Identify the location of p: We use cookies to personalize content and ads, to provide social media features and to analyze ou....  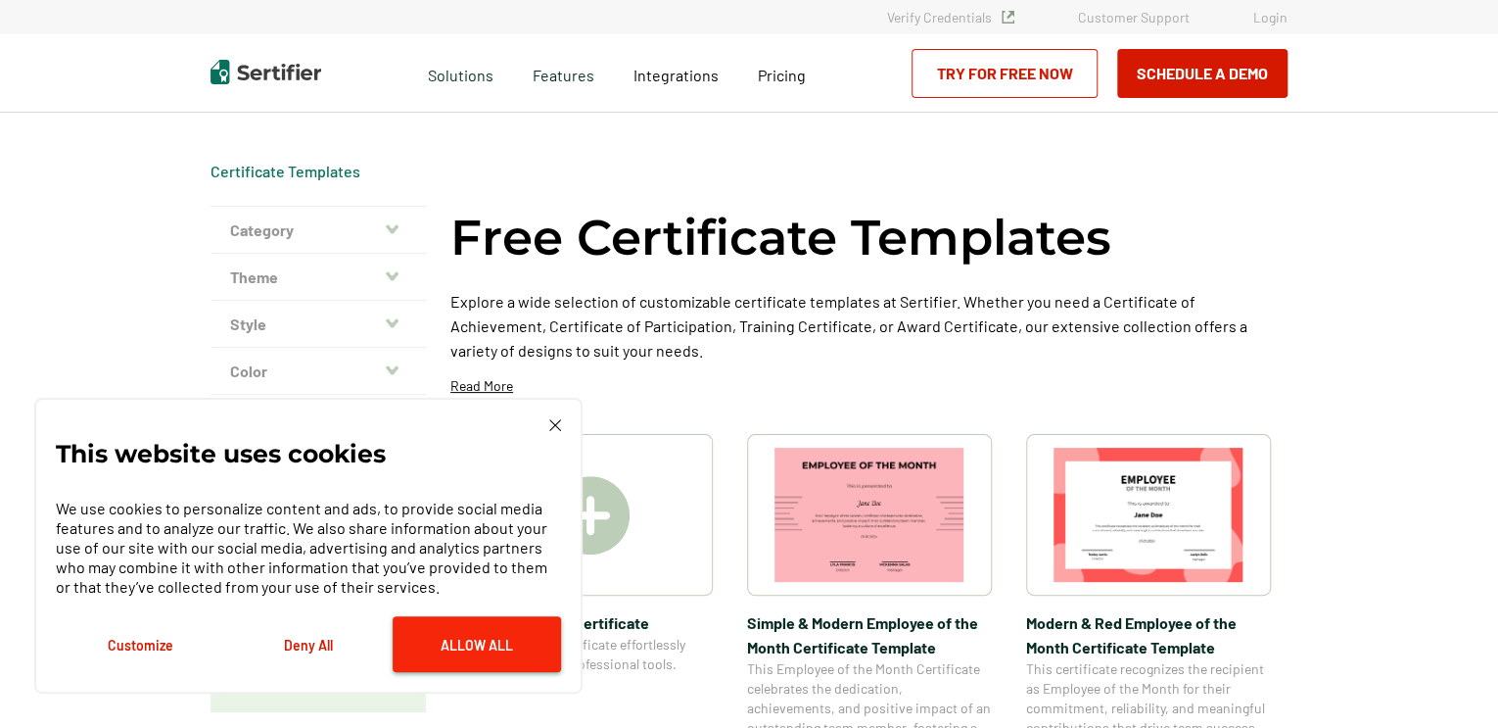
(308, 547).